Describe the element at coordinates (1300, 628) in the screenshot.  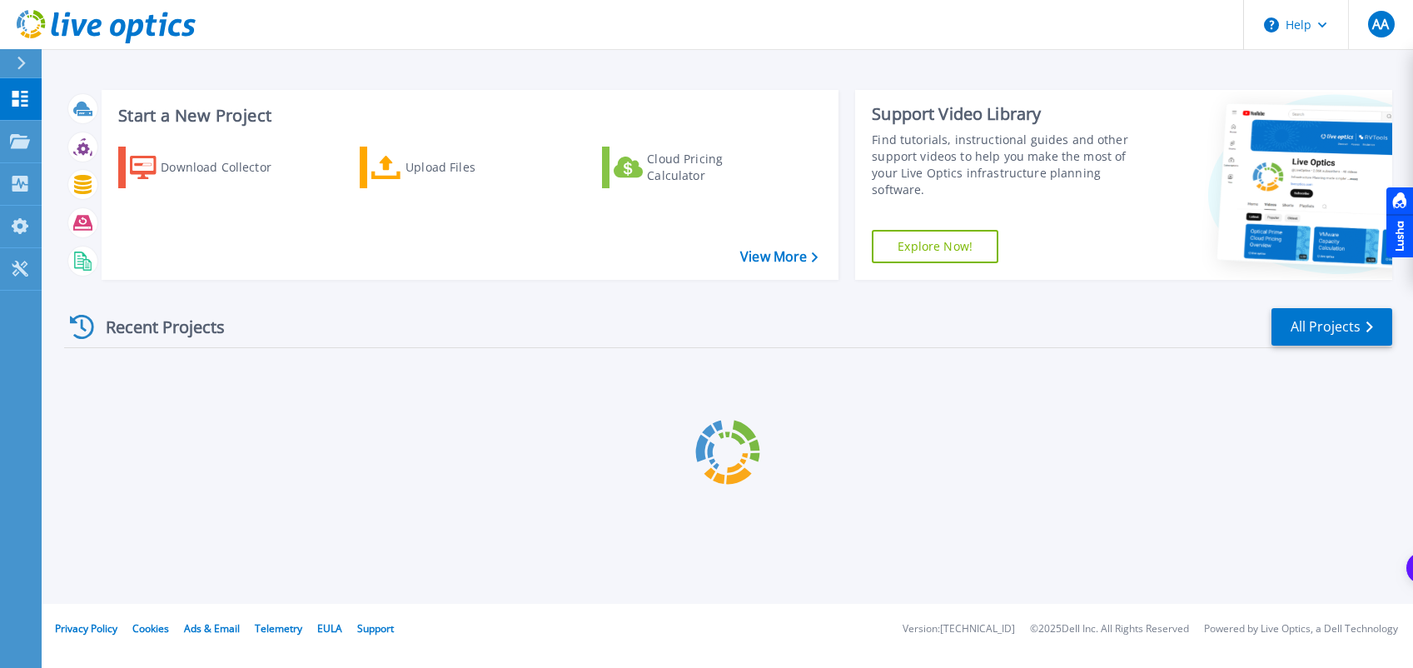
I see `li: Powered by Live Optics, a Dell Technology` at that location.